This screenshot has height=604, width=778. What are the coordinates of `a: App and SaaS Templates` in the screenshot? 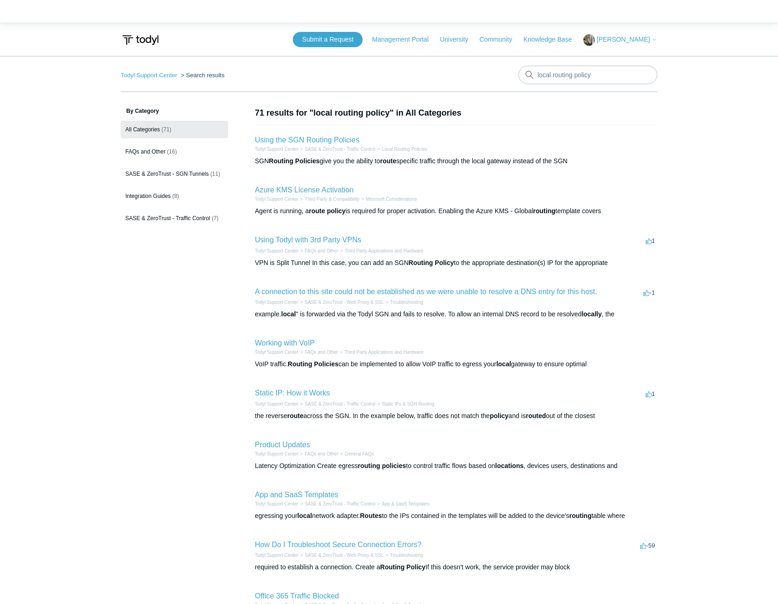 It's located at (297, 495).